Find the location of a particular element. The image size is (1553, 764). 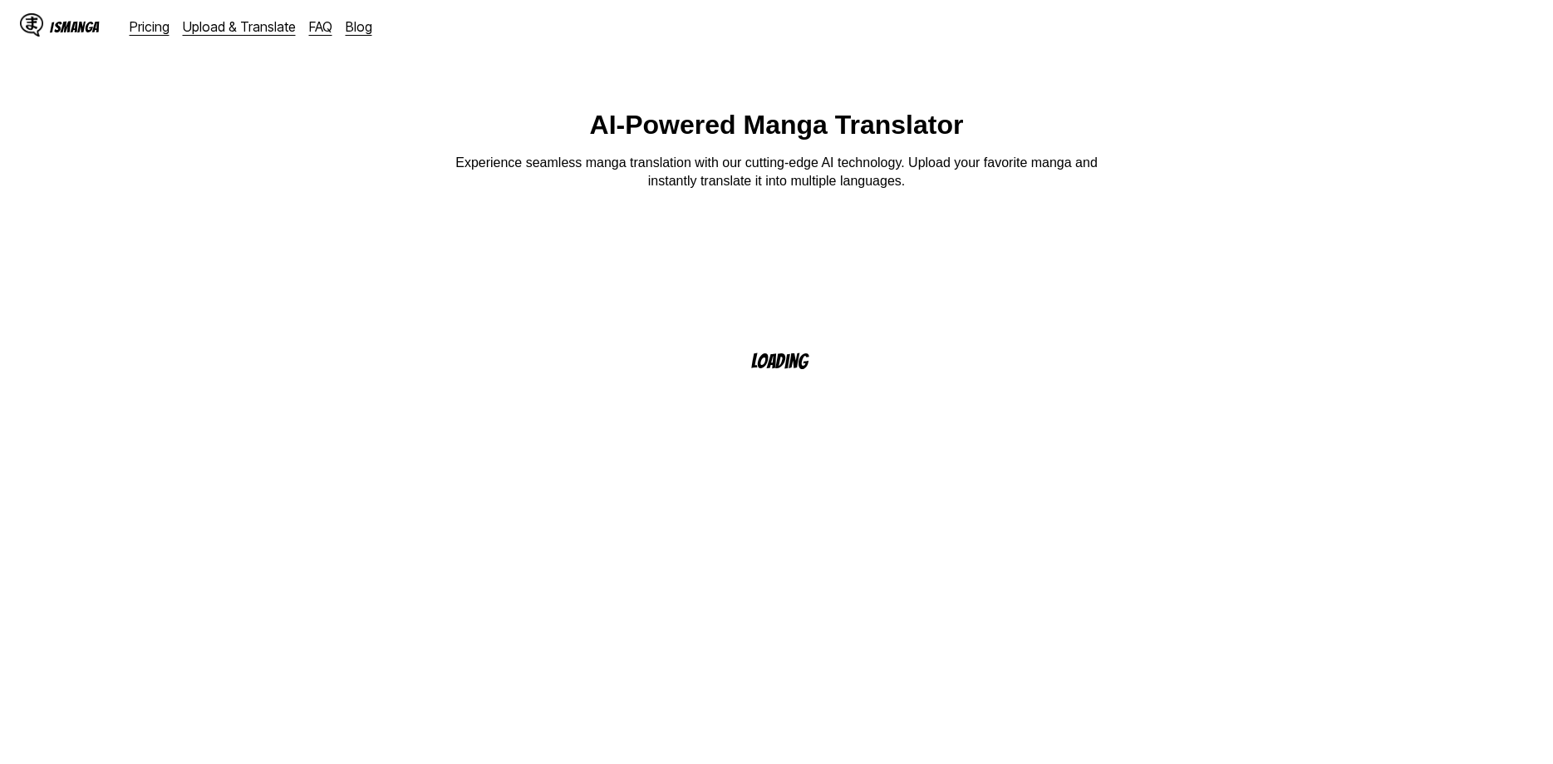

img: IsManga Logo is located at coordinates (32, 25).